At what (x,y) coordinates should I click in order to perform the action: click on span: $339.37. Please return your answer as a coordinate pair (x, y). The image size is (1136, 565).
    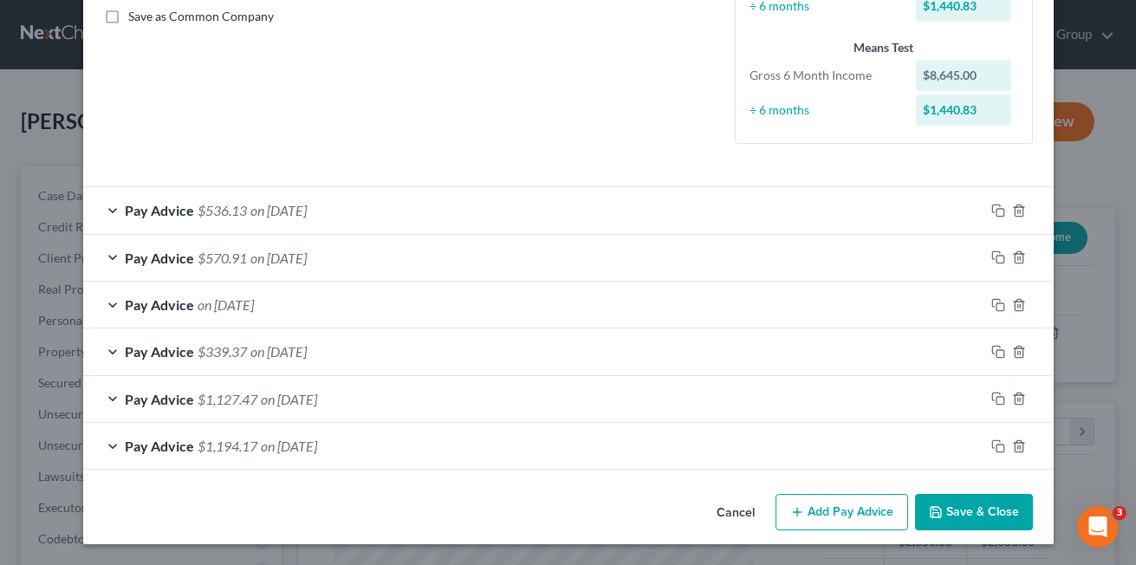
    Looking at the image, I should click on (222, 351).